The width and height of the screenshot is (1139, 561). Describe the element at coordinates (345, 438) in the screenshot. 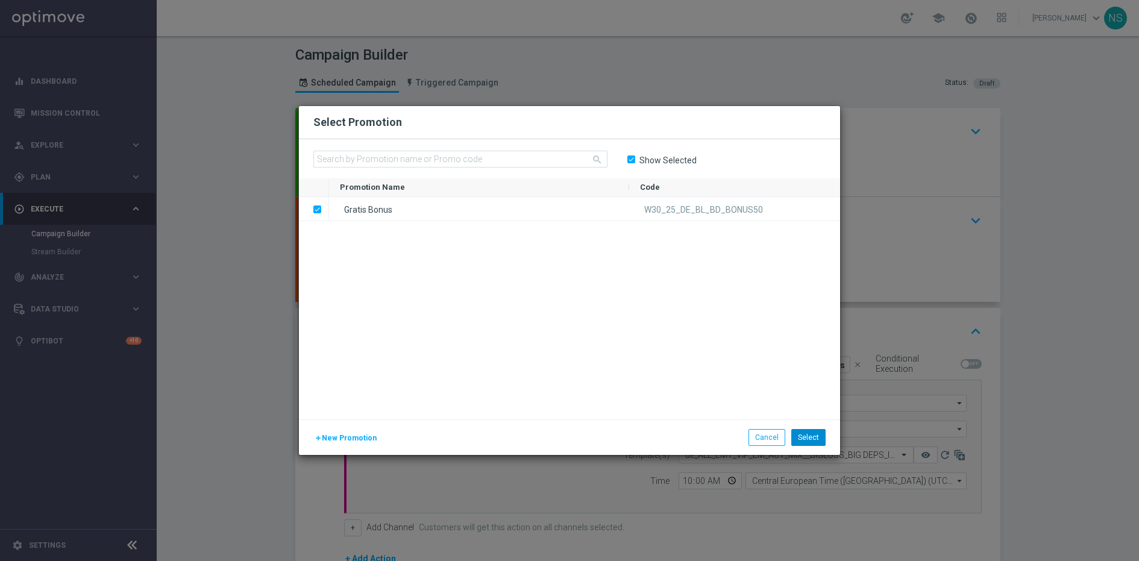

I see `button: New Promotion` at that location.